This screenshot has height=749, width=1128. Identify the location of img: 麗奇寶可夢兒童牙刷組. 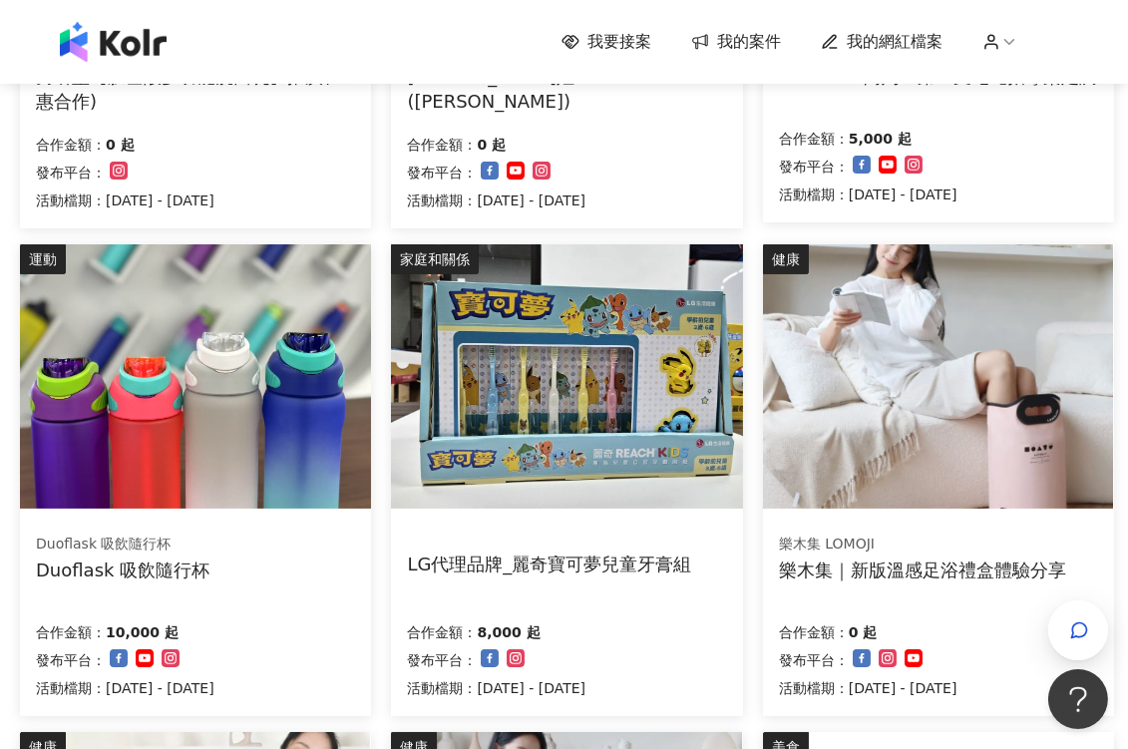
(566, 376).